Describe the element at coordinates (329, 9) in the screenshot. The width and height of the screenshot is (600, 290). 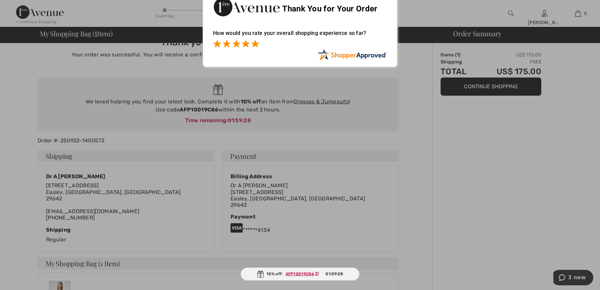
I see `span: Thank You for Your Order` at that location.